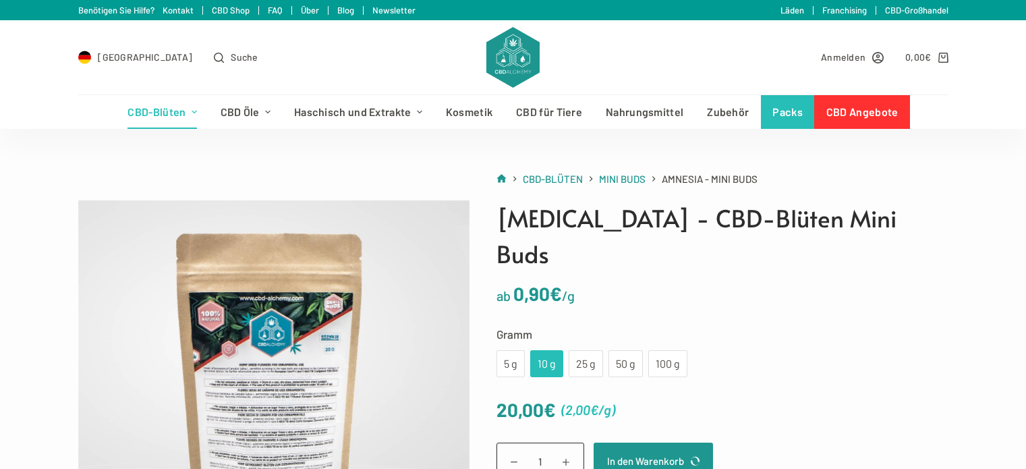 This screenshot has height=469, width=1026. Describe the element at coordinates (645, 112) in the screenshot. I see `a: Nahrungsmittel` at that location.